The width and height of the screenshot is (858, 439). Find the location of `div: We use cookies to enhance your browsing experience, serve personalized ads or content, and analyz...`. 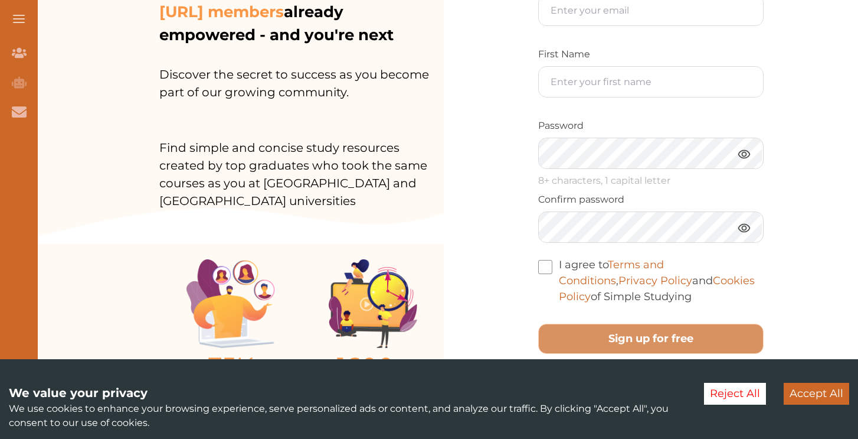

div: We use cookies to enhance your browsing experience, serve personalized ads or content, and analyz... is located at coordinates (348, 407).